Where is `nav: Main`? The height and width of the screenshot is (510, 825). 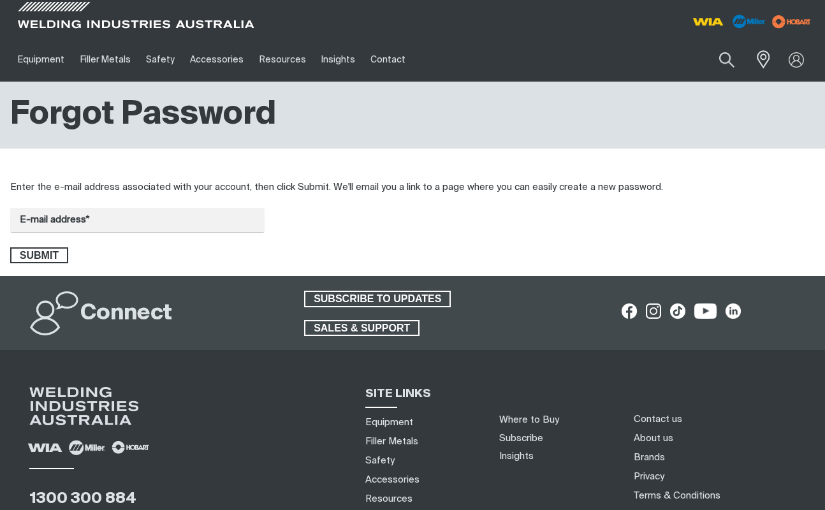 nav: Main is located at coordinates (312, 59).